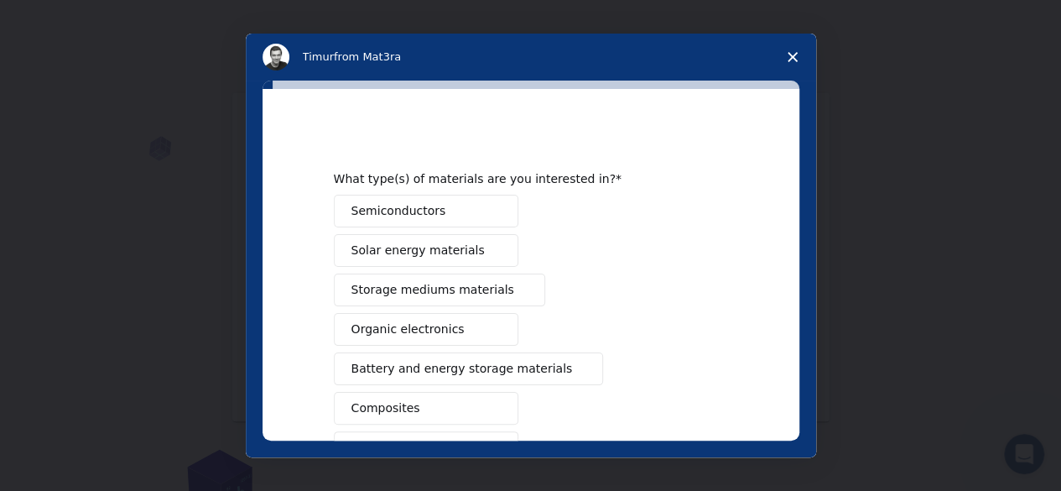 This screenshot has width=1061, height=491. What do you see at coordinates (378, 447) in the screenshot?
I see `span: Polymers` at bounding box center [378, 447].